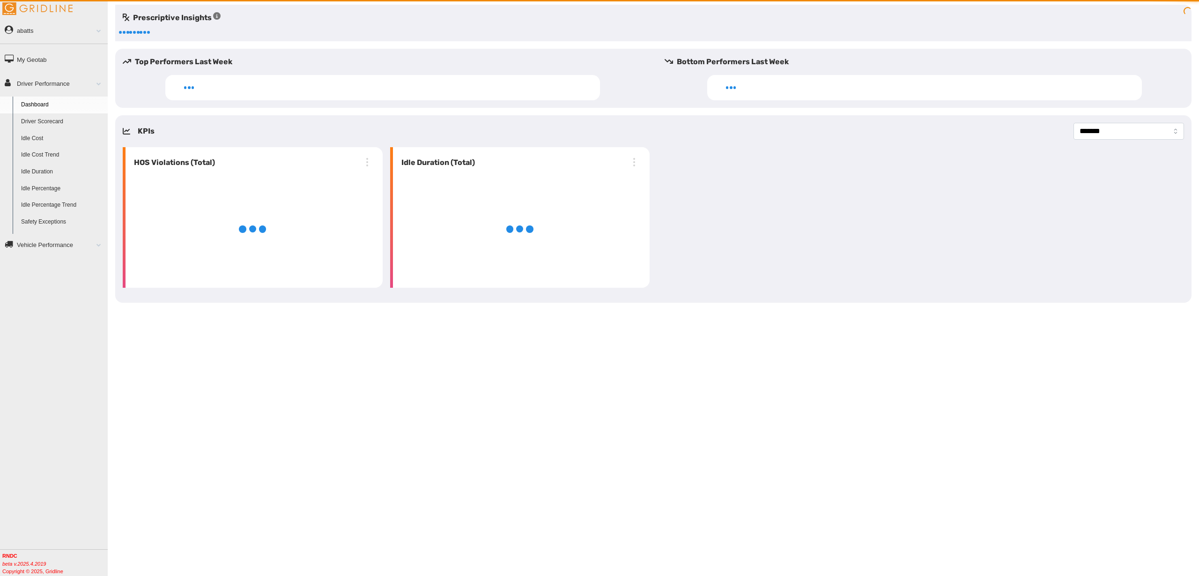  Describe the element at coordinates (10, 555) in the screenshot. I see `b: RNDC` at that location.